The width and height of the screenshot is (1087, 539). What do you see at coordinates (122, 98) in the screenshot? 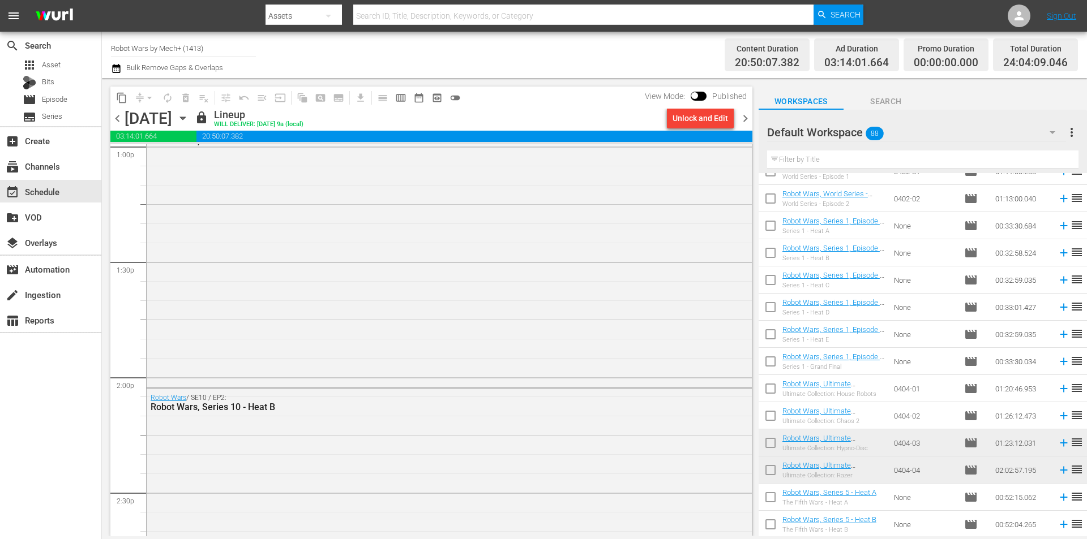
I see `span: content_copy` at bounding box center [122, 98].